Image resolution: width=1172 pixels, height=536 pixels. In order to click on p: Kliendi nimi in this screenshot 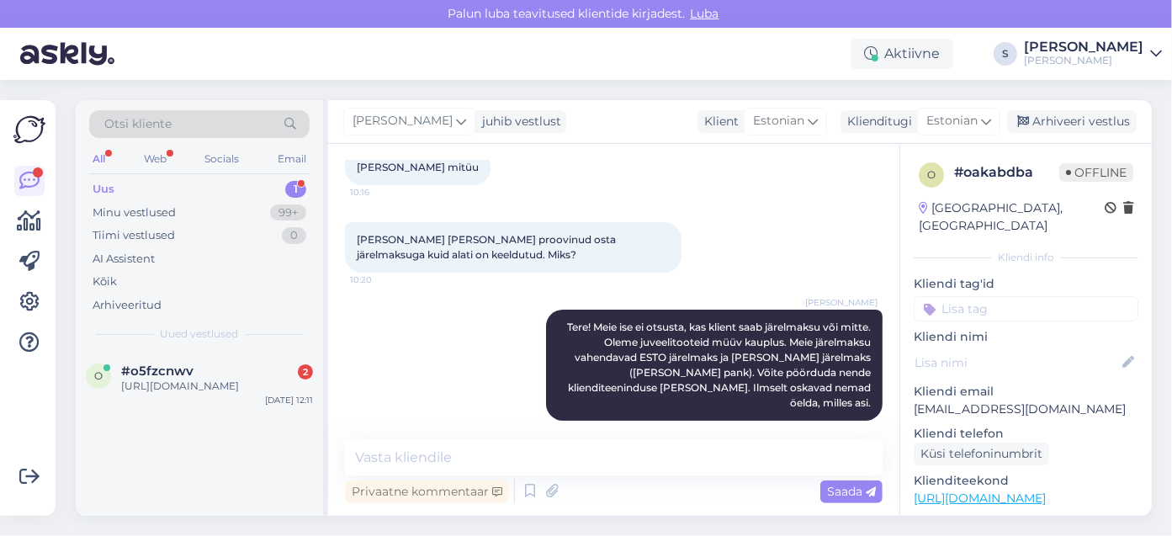, I will do `click(1026, 337)`.